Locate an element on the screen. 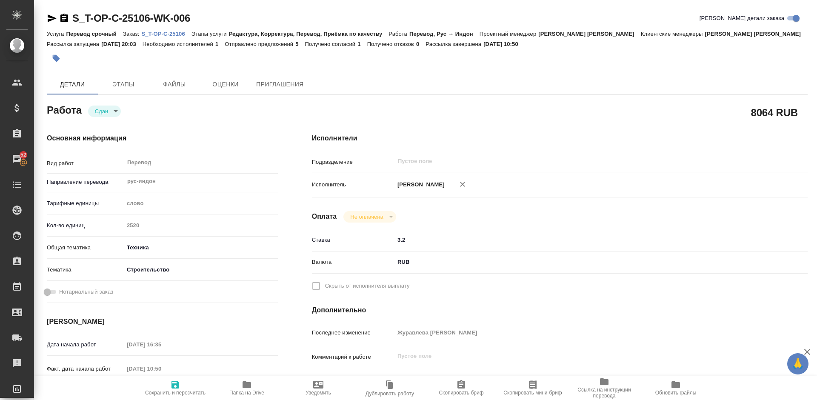 Image resolution: width=817 pixels, height=400 pixels. button: Скопировать ссылку для ЯМессенджера is located at coordinates (52, 18).